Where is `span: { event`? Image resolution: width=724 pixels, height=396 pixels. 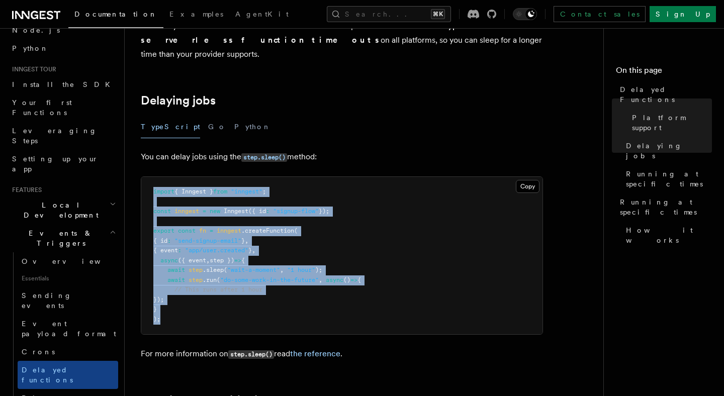 span: { event is located at coordinates (165, 250).